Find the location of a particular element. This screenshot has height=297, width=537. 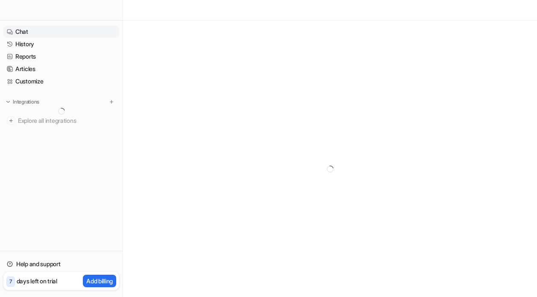

a: Articles is located at coordinates (61, 69).